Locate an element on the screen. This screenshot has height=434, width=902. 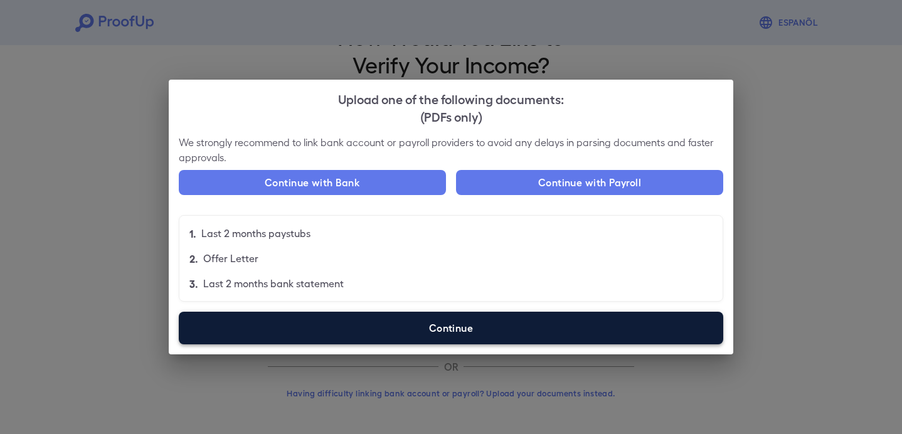
div: (PDFs only) is located at coordinates (451, 116).